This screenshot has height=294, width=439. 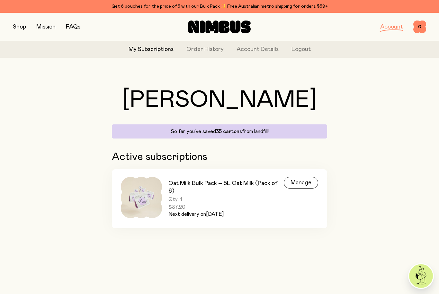 I want to click on a: My Subscriptions, so click(x=151, y=49).